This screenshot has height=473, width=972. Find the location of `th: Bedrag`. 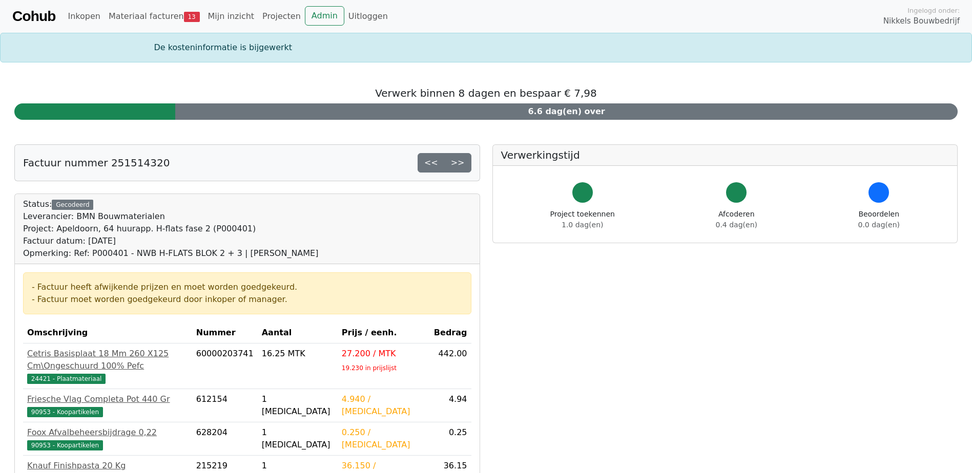

th: Bedrag is located at coordinates (450, 333).